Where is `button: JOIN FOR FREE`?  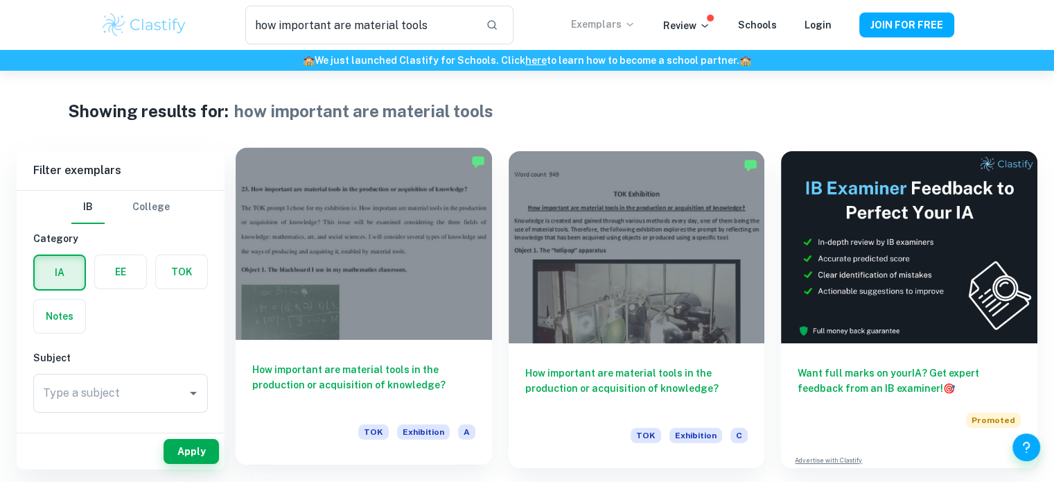
button: JOIN FOR FREE is located at coordinates (906, 25).